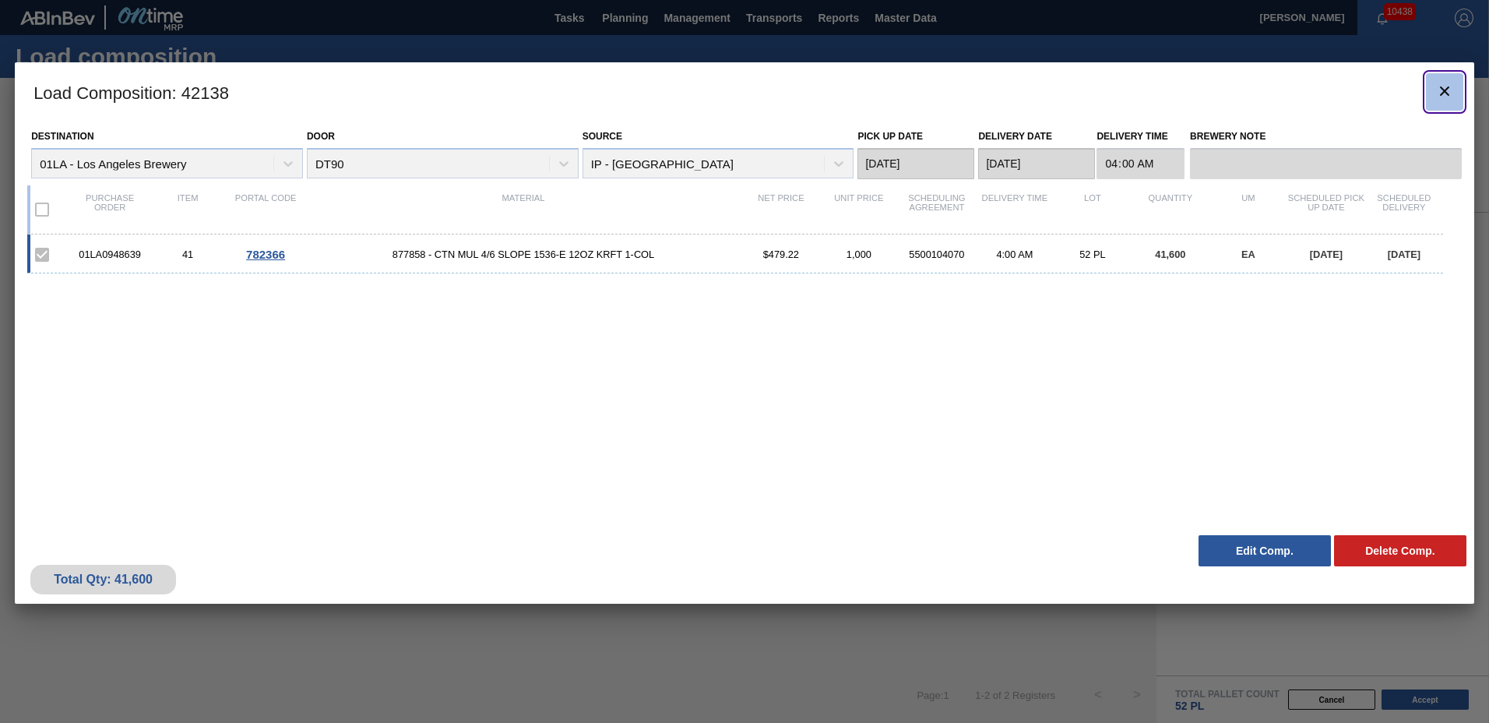 The image size is (1489, 723). I want to click on label: Source, so click(602, 136).